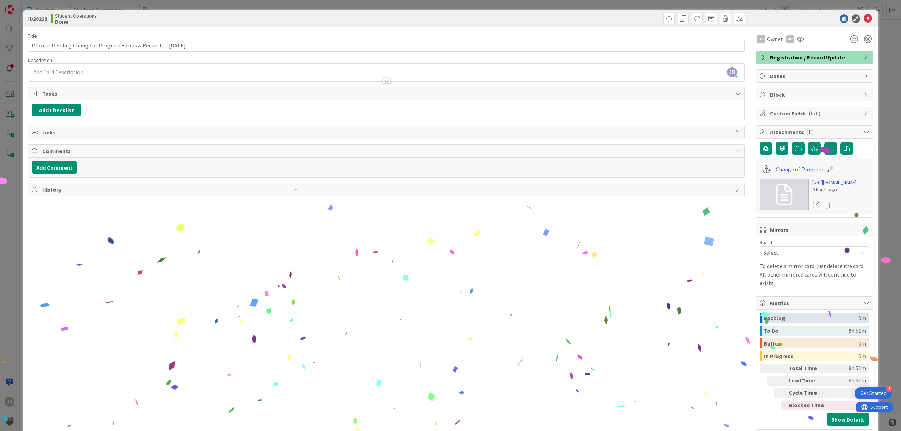  What do you see at coordinates (808, 253) in the screenshot?
I see `span: Select...` at bounding box center [808, 253].